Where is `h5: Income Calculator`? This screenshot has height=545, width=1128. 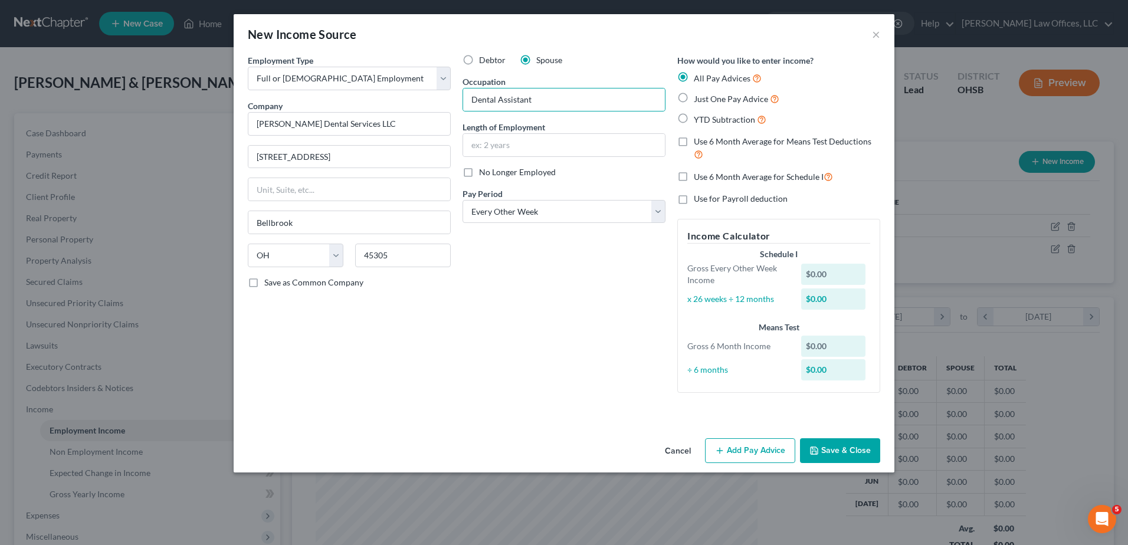 h5: Income Calculator is located at coordinates (779, 236).